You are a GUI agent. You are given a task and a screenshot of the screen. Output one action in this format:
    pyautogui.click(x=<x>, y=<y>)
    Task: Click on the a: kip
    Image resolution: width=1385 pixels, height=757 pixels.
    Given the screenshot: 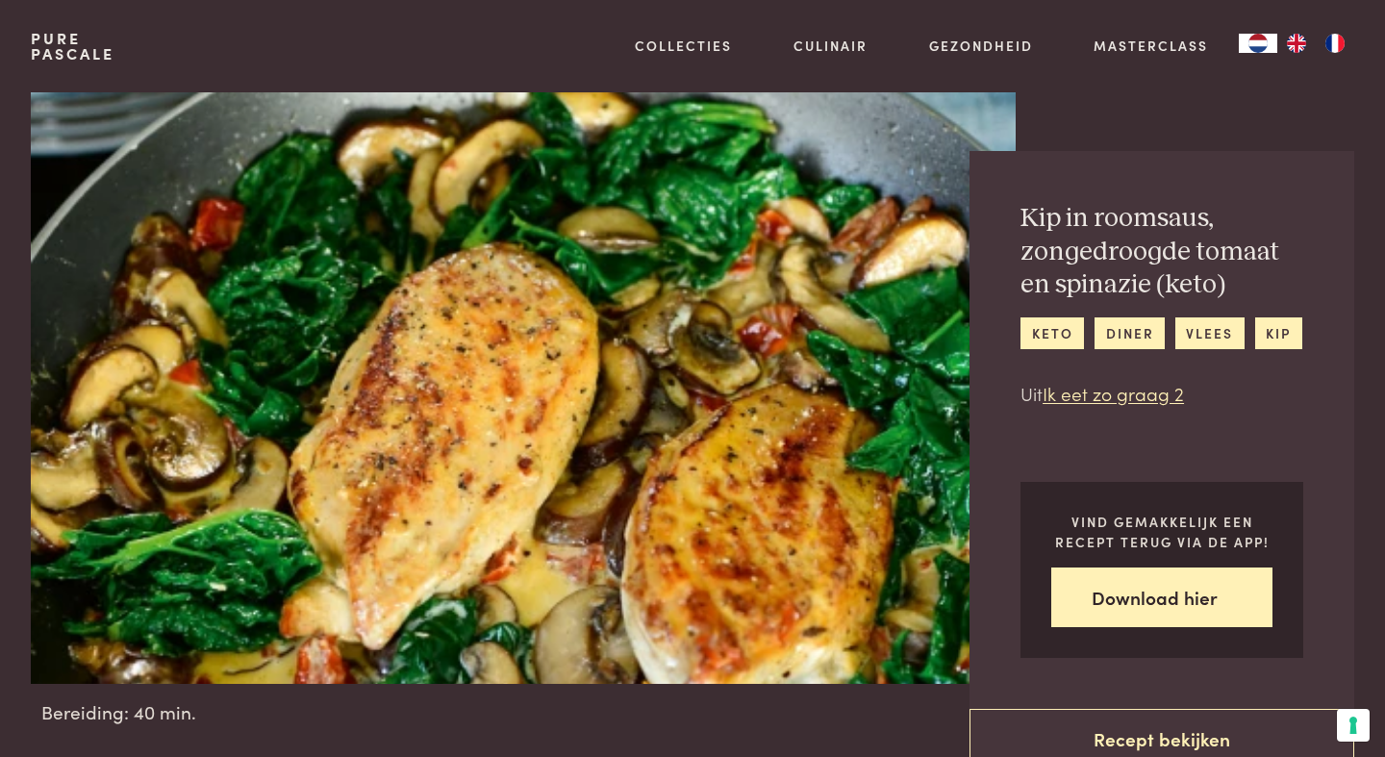 What is the action you would take?
    pyautogui.click(x=1278, y=333)
    